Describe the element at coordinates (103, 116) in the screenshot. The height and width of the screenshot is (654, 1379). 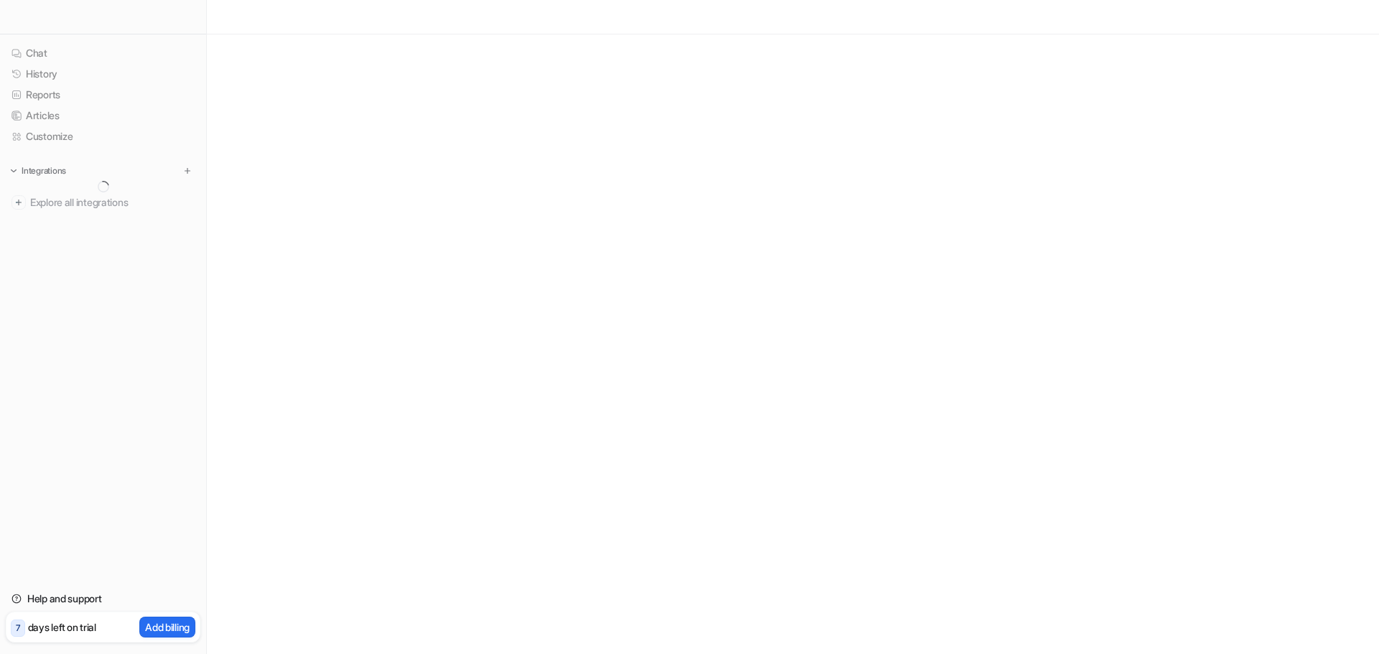
I see `a: Articles` at that location.